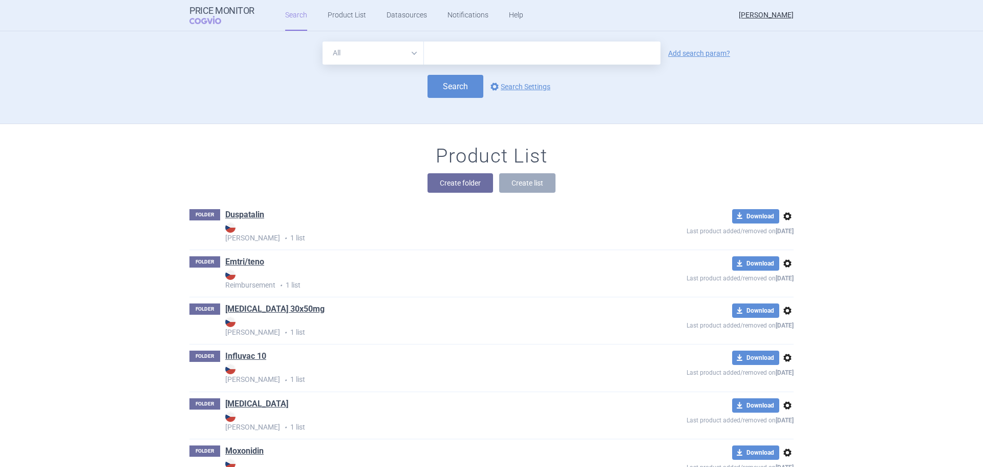 The height and width of the screenshot is (467, 983). What do you see at coordinates (244, 451) in the screenshot?
I see `a: Moxonidin` at bounding box center [244, 451].